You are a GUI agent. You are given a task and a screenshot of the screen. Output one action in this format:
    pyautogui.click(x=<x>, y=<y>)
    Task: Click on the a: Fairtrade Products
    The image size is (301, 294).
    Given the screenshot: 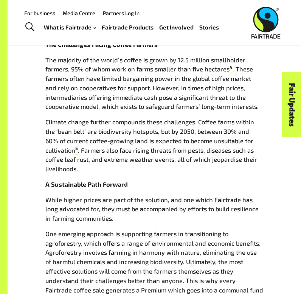 What is the action you would take?
    pyautogui.click(x=127, y=27)
    